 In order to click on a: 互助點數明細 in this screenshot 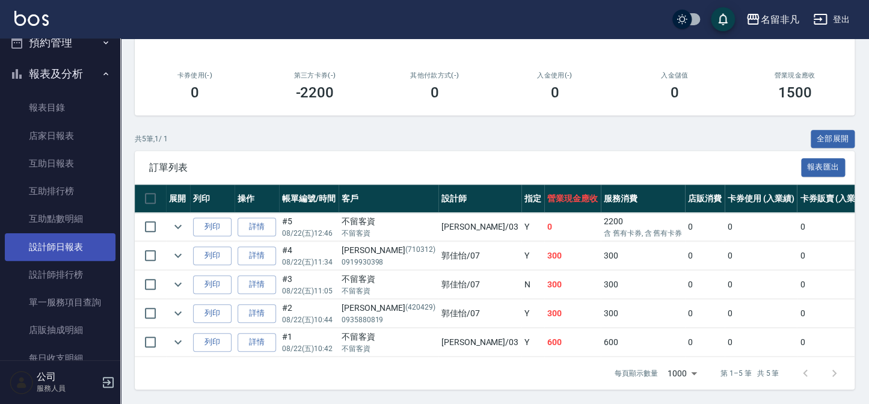, I will do `click(60, 219)`.